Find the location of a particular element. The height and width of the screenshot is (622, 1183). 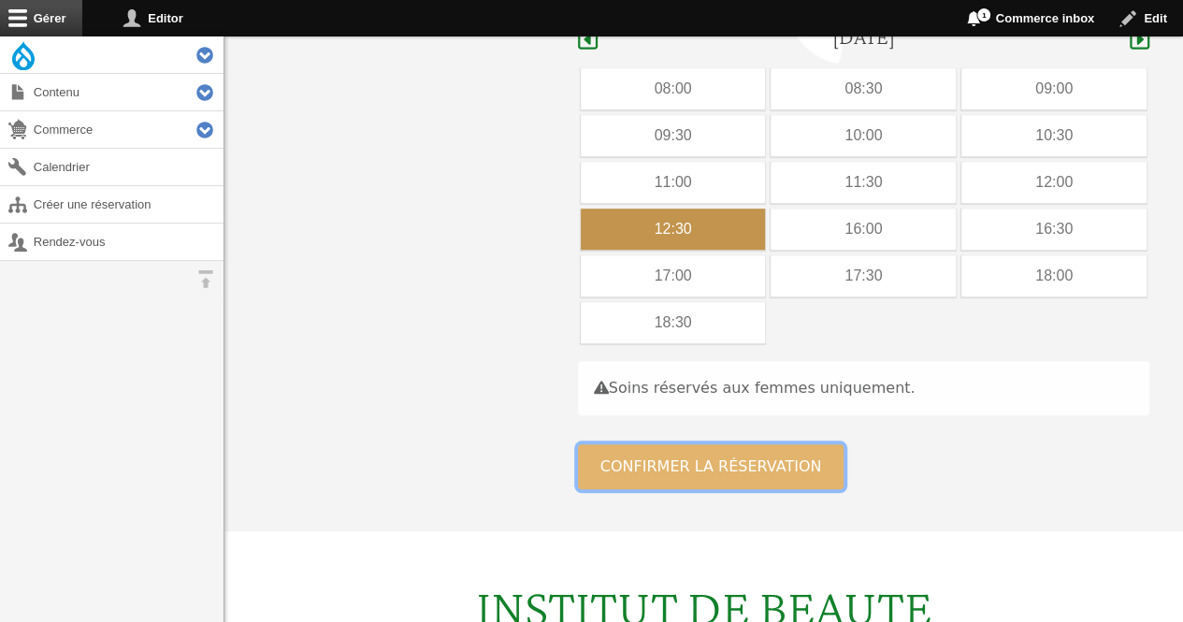

div: 18:00 is located at coordinates (1054, 276).